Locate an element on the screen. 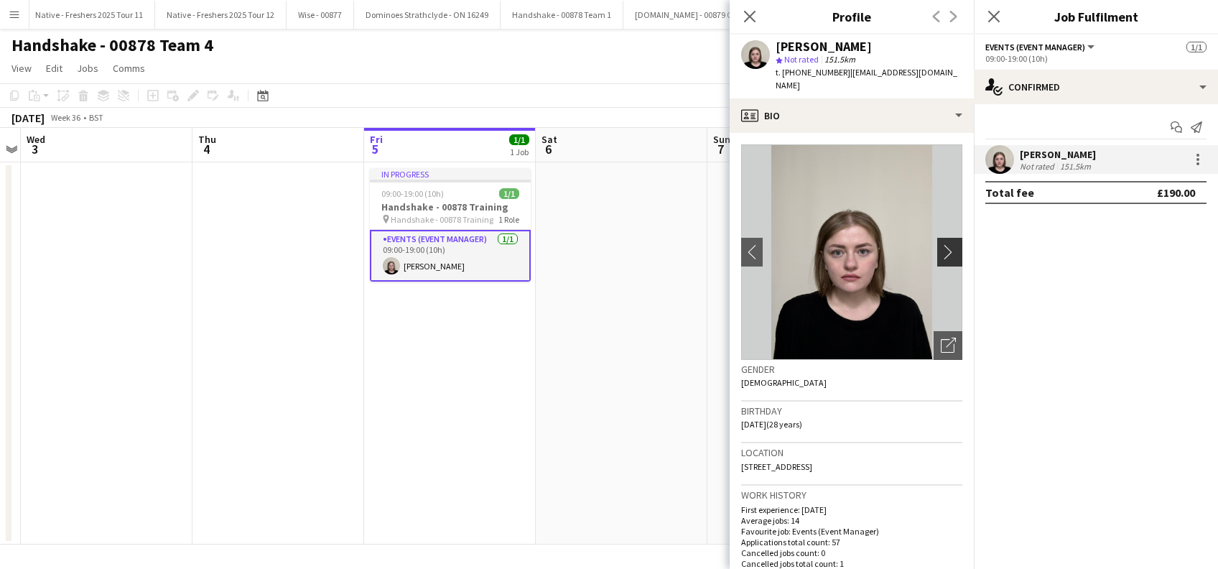  h3: Birthday is located at coordinates (852, 411).